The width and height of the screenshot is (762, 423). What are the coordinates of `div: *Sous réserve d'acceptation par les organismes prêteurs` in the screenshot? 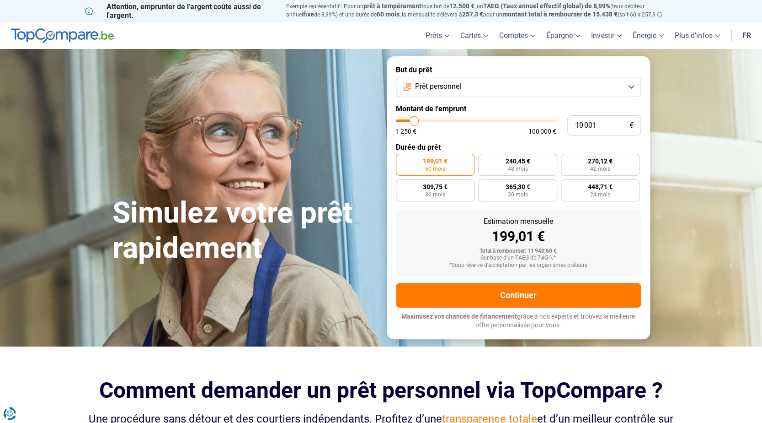 It's located at (519, 265).